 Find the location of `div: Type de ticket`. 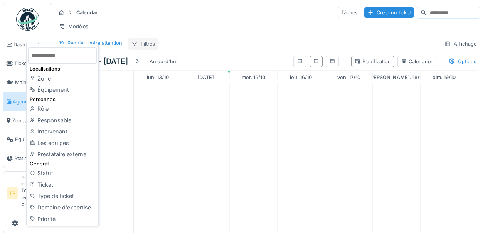

div: Type de ticket is located at coordinates (62, 196).